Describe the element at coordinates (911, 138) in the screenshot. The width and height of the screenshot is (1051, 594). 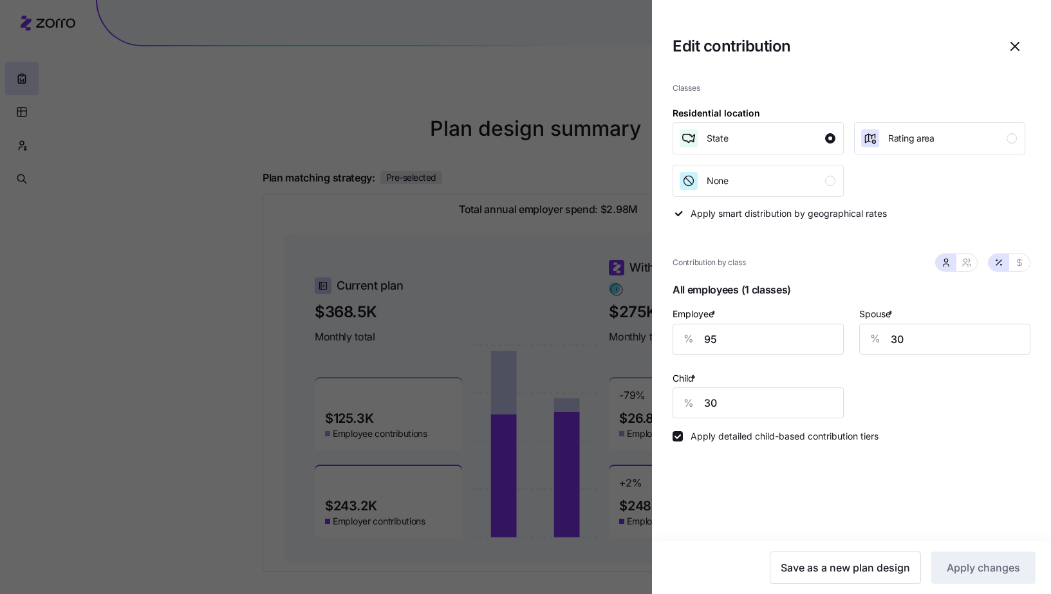
I see `span: Rating area` at that location.